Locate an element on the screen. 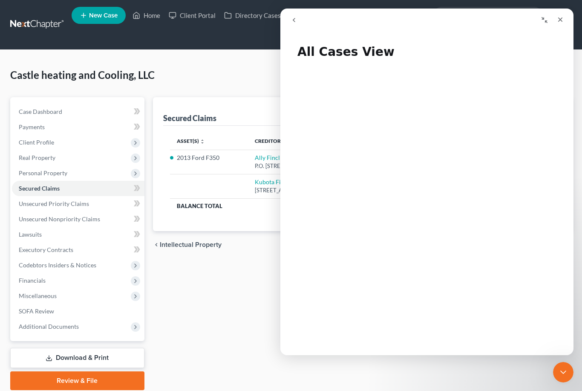  a: Kubota Financial is located at coordinates (277, 182).